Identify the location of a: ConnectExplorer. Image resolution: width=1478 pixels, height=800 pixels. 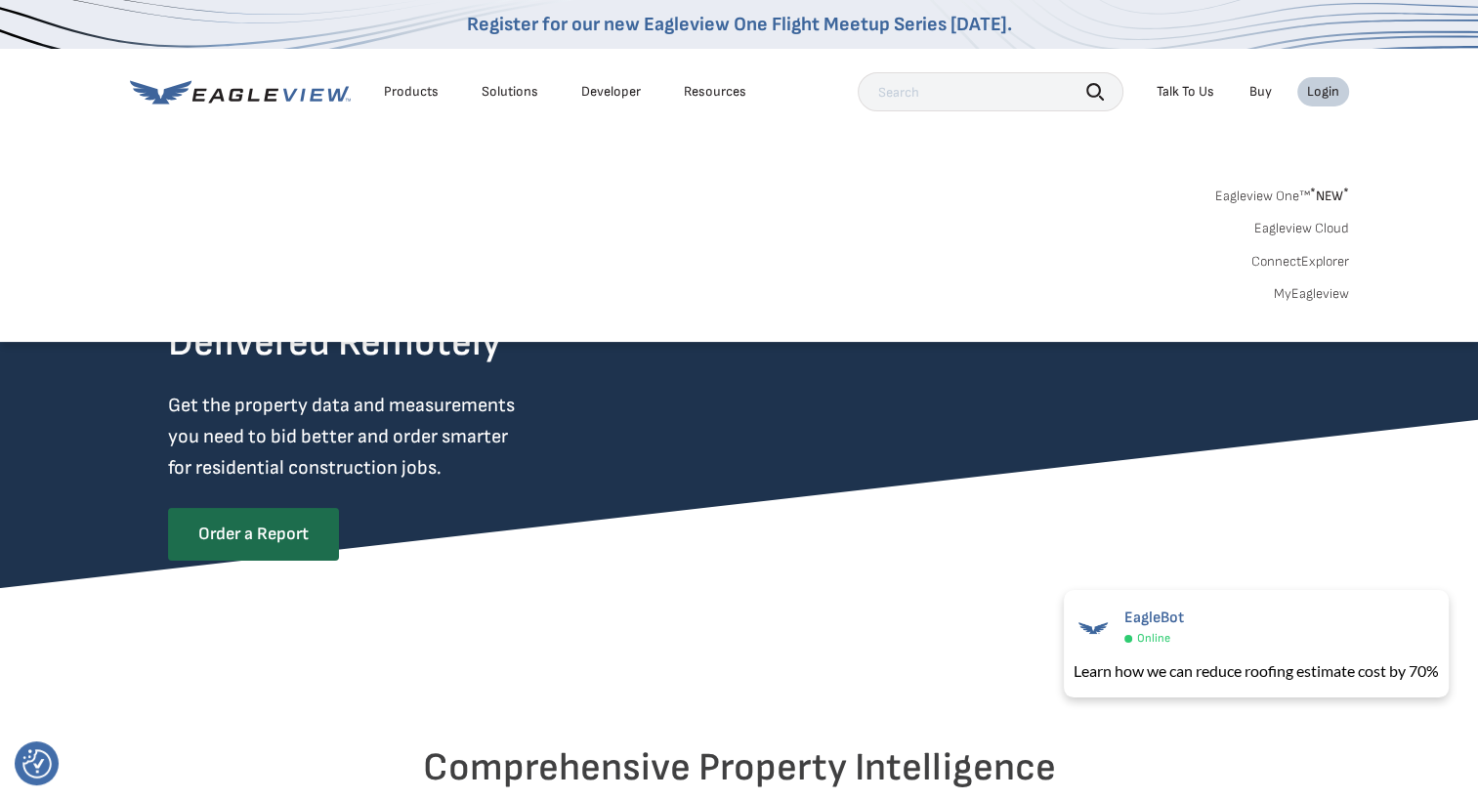
(1300, 262).